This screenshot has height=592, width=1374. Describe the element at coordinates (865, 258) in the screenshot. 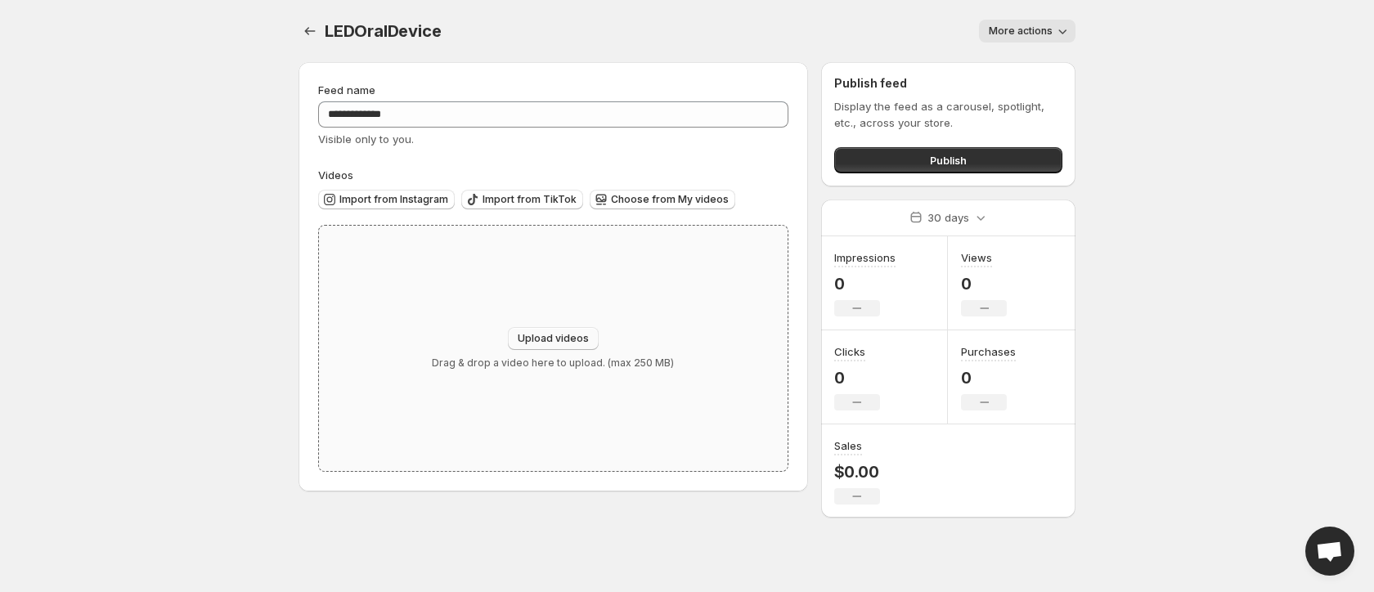

I see `h3: Impressions` at that location.